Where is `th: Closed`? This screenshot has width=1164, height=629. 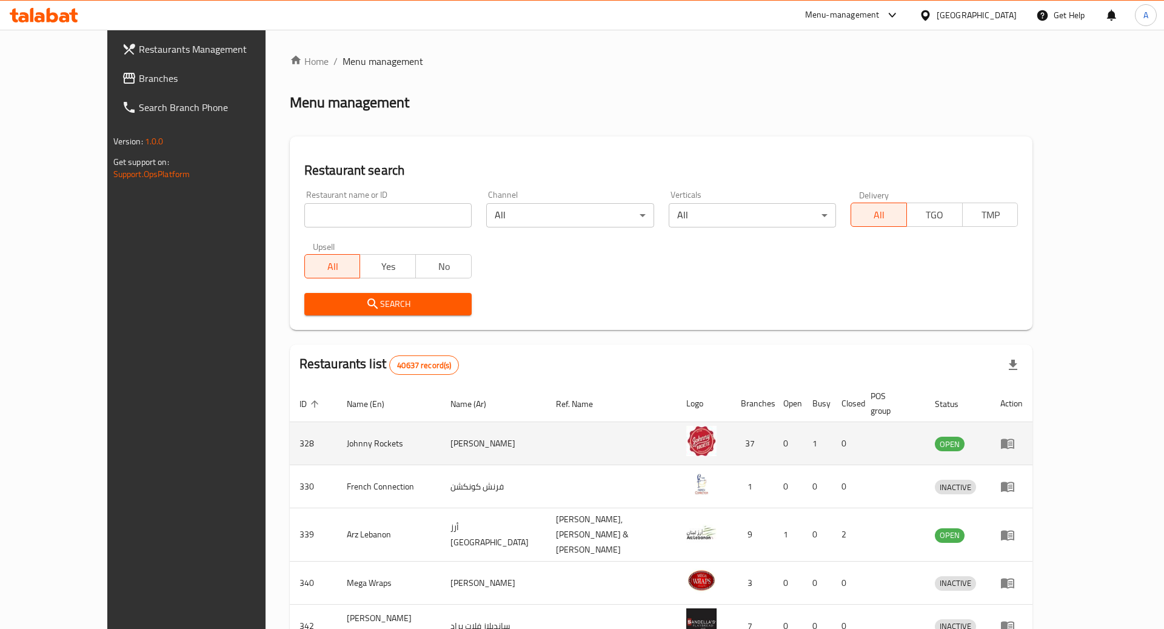 th: Closed is located at coordinates (846, 403).